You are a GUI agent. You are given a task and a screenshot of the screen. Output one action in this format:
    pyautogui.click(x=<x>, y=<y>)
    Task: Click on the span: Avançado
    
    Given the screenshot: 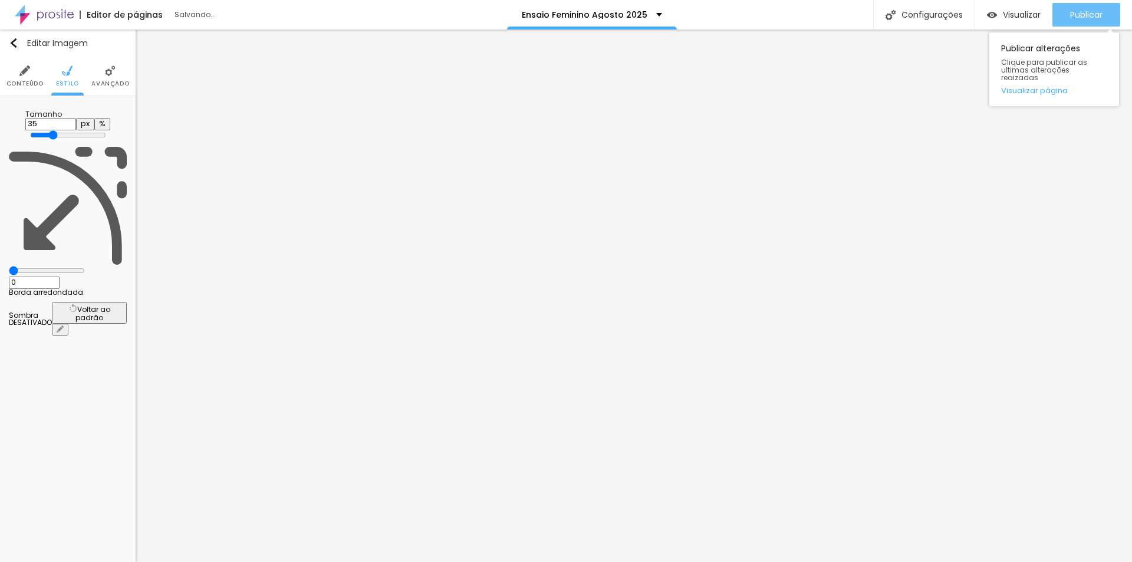 What is the action you would take?
    pyautogui.click(x=110, y=84)
    